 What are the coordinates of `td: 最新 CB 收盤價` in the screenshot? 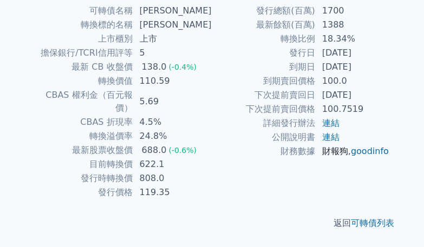 It's located at (84, 67).